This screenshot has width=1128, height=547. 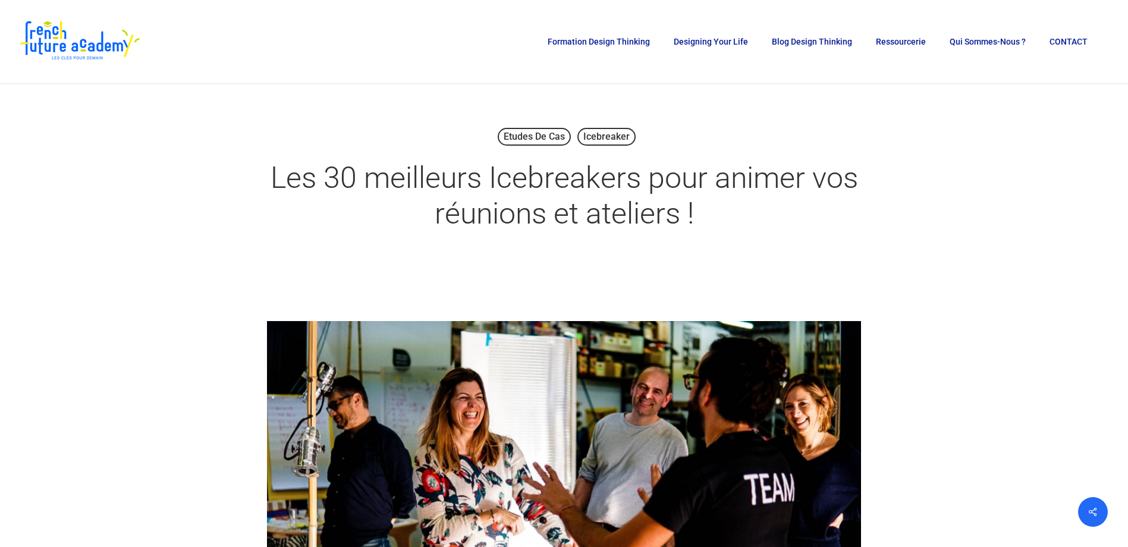 What do you see at coordinates (534, 137) in the screenshot?
I see `a: Etudes de cas` at bounding box center [534, 137].